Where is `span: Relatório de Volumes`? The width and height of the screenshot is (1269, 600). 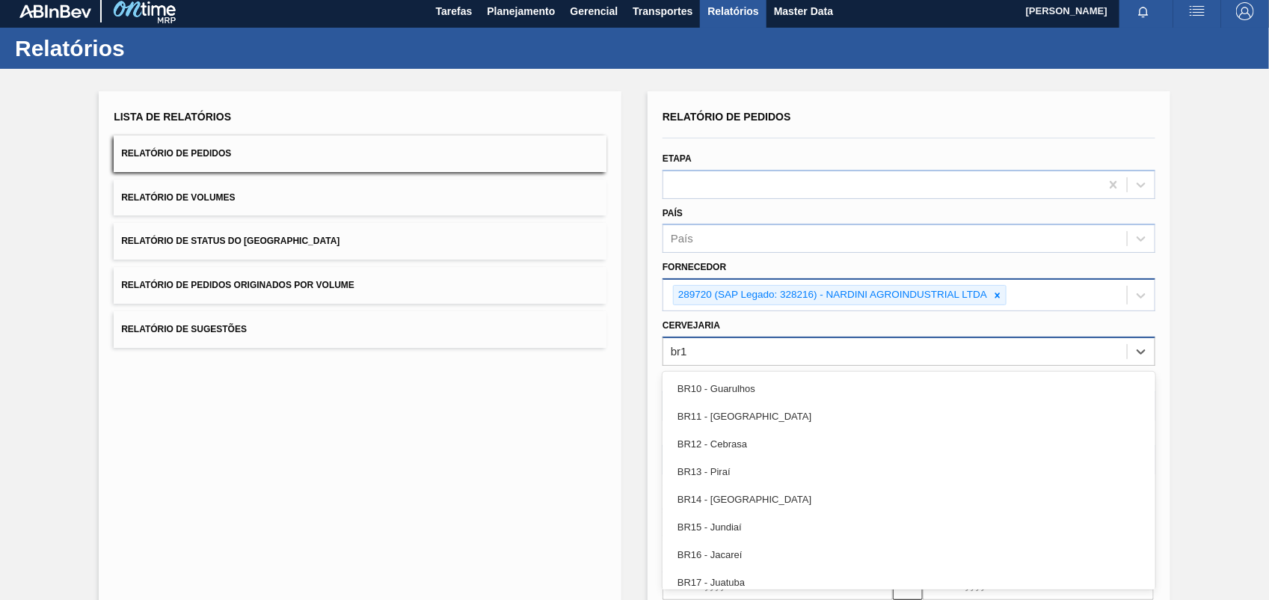
span: Relatório de Volumes is located at coordinates (178, 197).